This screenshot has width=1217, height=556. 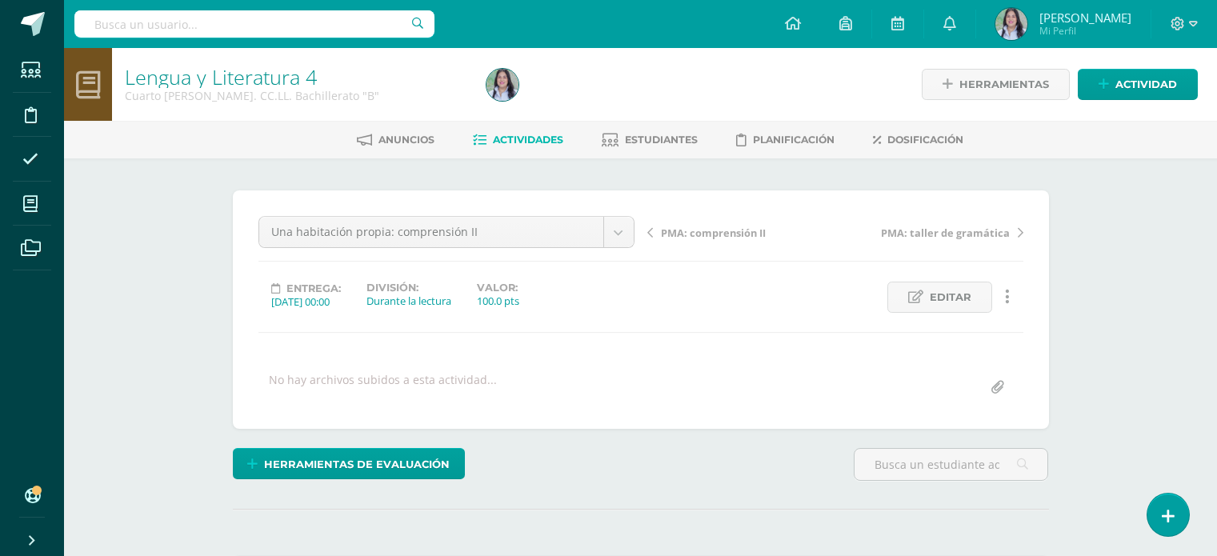 What do you see at coordinates (917, 140) in the screenshot?
I see `a: Dosificación` at bounding box center [917, 140].